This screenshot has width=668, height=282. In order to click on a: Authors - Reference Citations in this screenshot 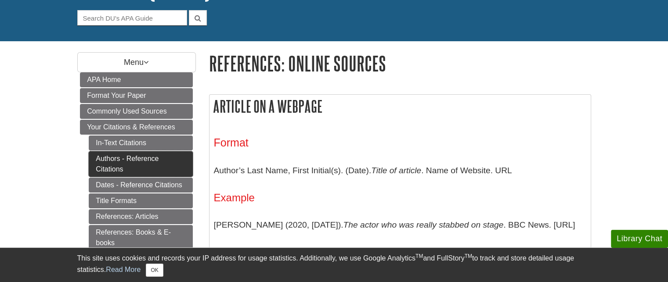, I will do `click(140, 164)`.